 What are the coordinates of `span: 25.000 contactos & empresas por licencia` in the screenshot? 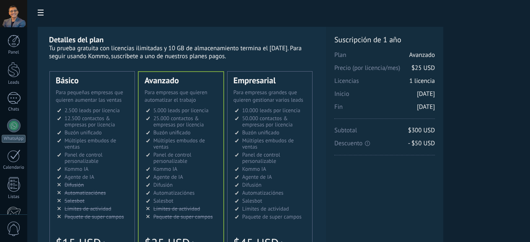 It's located at (179, 122).